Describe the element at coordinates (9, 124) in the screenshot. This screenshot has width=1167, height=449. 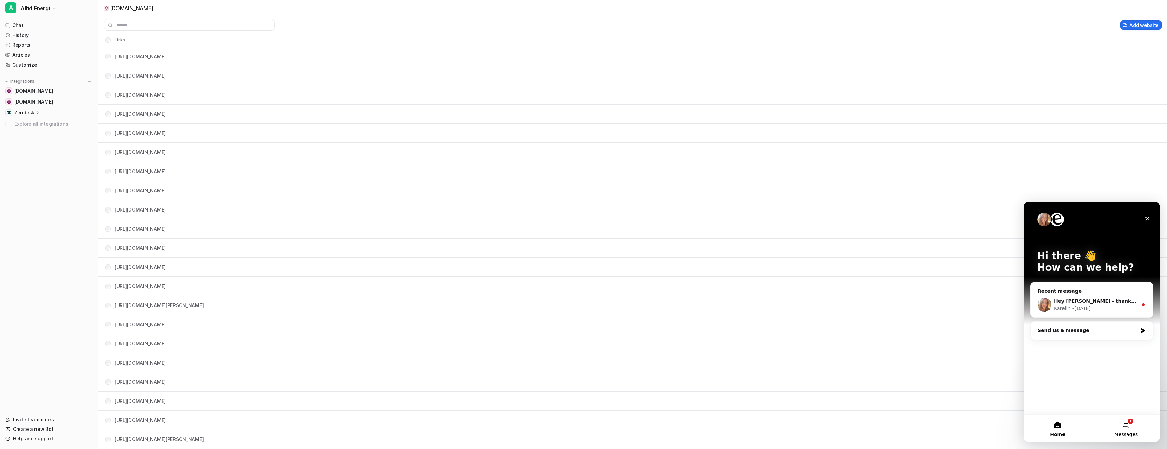
I see `img: explore all integrations` at that location.